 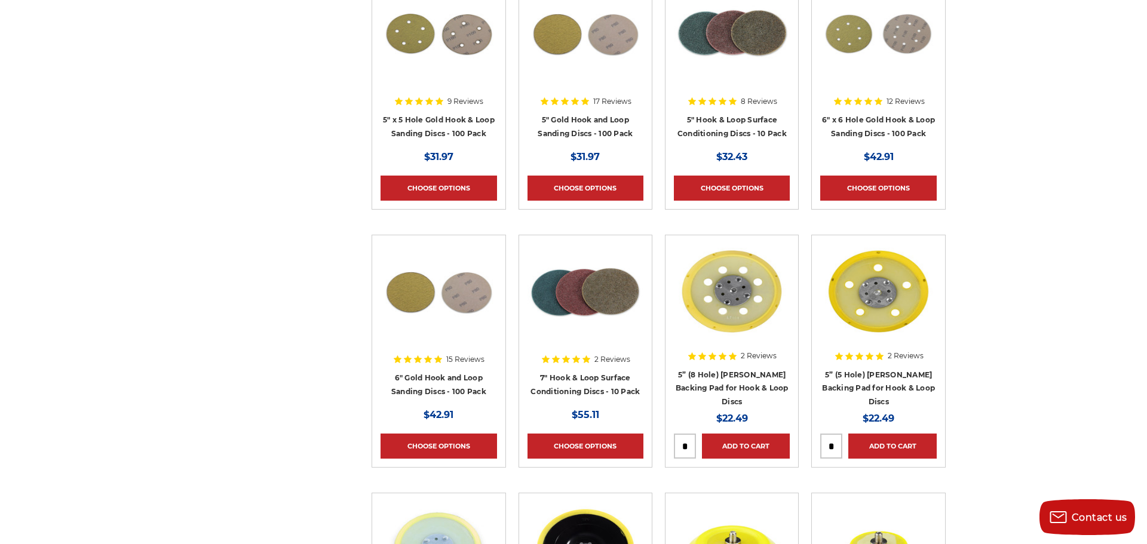 I want to click on a: 5” (5 Hole) DA Sander Backing Pad for Hook & Loop Discs, so click(x=878, y=320).